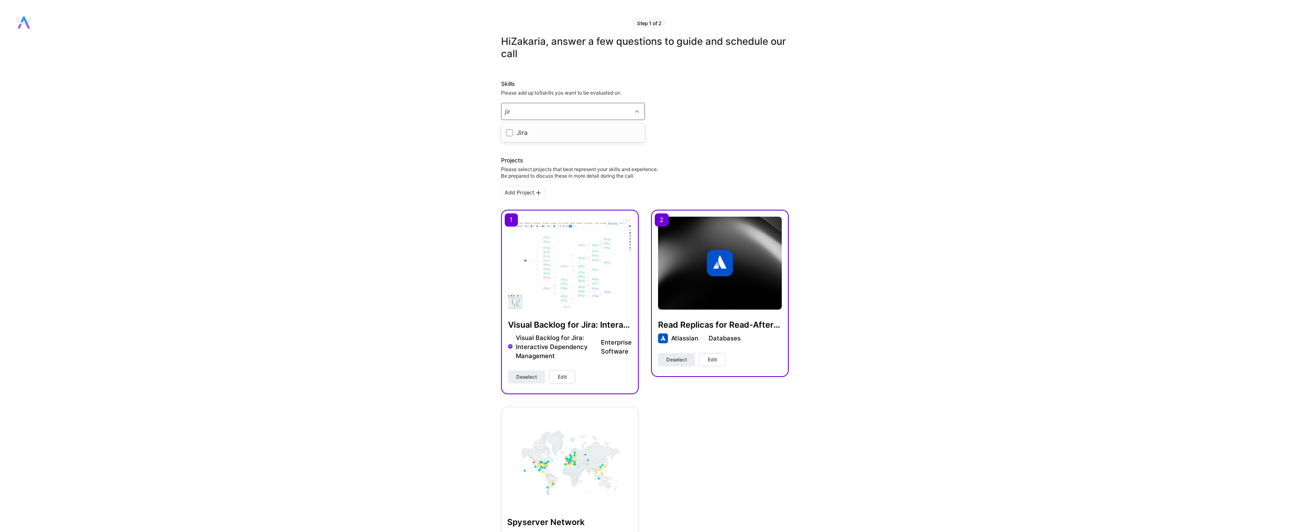 This screenshot has height=532, width=1298. Describe the element at coordinates (570, 325) in the screenshot. I see `h4: Visual Backlog for Jira: Interactive Dependency Management` at that location.